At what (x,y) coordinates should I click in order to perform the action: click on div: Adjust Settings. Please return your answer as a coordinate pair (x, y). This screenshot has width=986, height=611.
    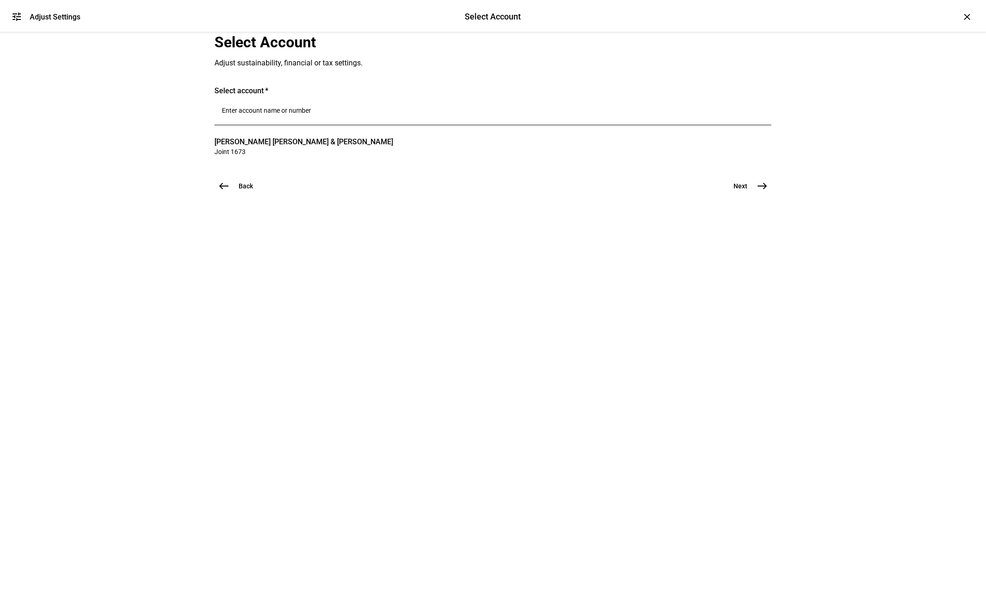
    Looking at the image, I should click on (55, 17).